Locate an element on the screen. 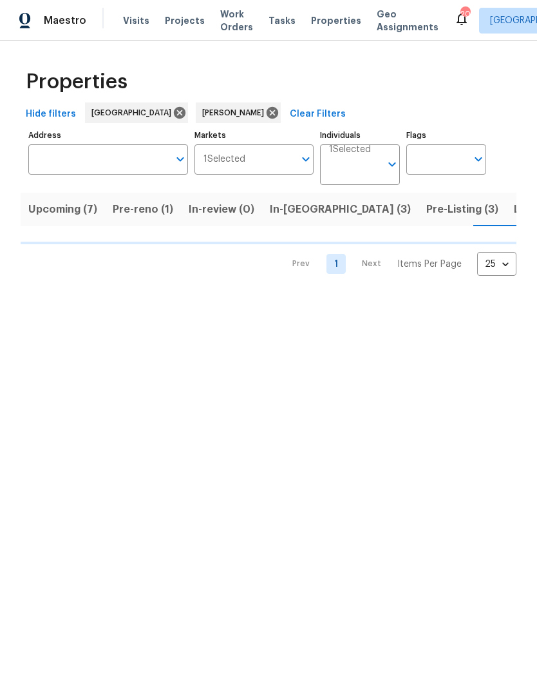 Image resolution: width=537 pixels, height=687 pixels. span: Maestro is located at coordinates (65, 21).